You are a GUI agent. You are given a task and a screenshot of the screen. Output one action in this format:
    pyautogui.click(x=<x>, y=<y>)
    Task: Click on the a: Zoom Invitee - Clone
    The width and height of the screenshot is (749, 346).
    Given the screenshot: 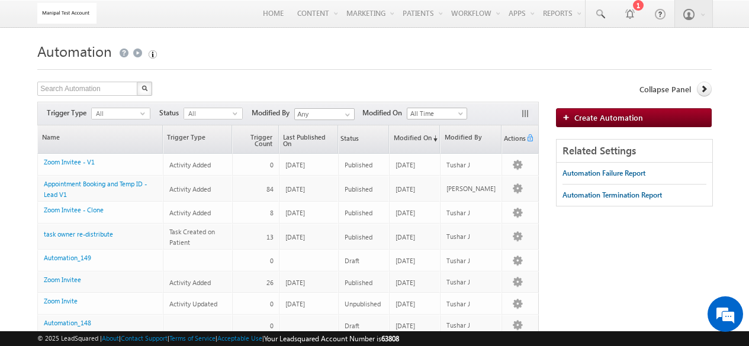 What is the action you would take?
    pyautogui.click(x=73, y=210)
    